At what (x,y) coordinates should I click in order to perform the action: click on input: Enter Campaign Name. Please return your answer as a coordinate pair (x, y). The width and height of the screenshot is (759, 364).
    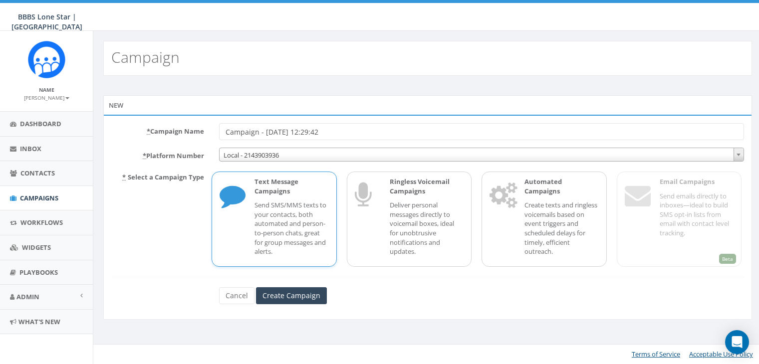
    Looking at the image, I should click on (482, 132).